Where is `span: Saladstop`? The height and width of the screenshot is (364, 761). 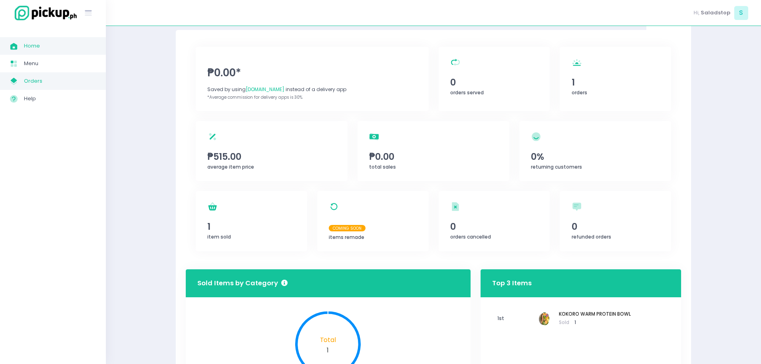 span: Saladstop is located at coordinates (715, 13).